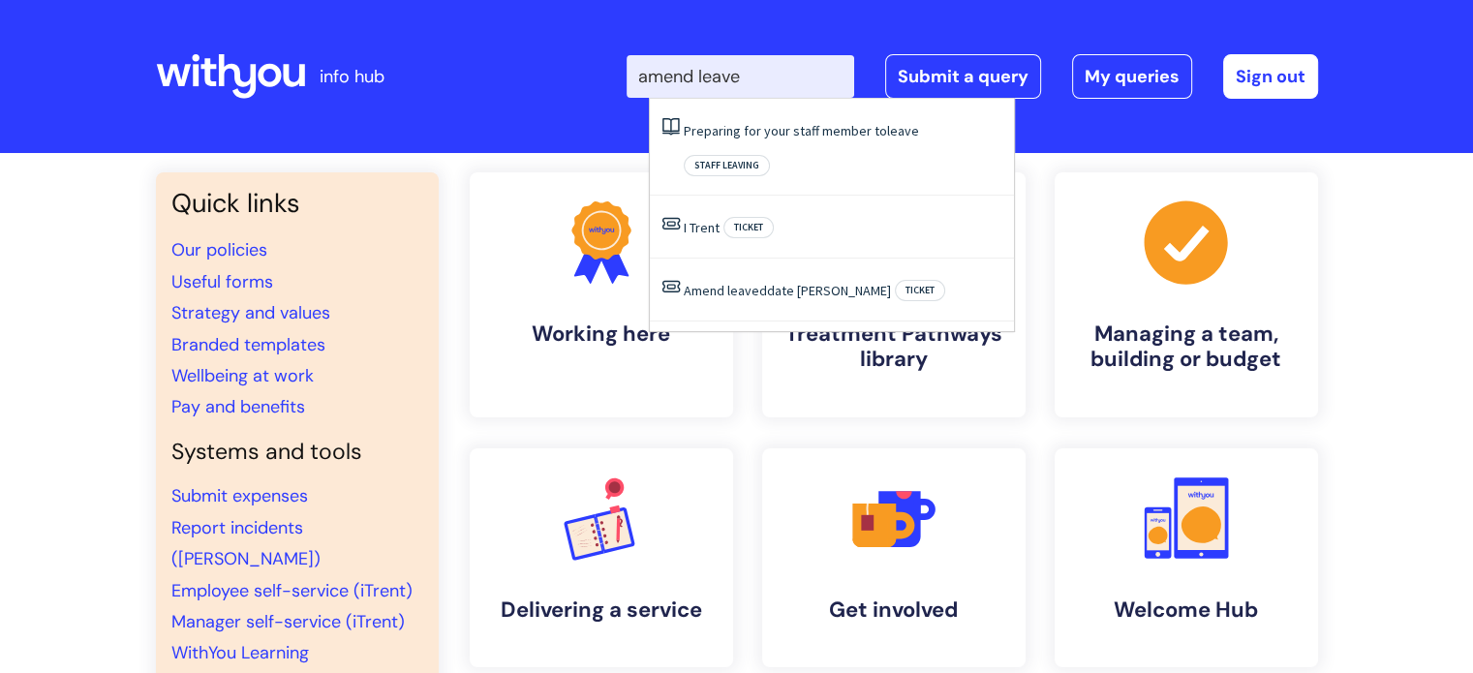  What do you see at coordinates (894, 558) in the screenshot?
I see `a: Get involved` at bounding box center [894, 558].